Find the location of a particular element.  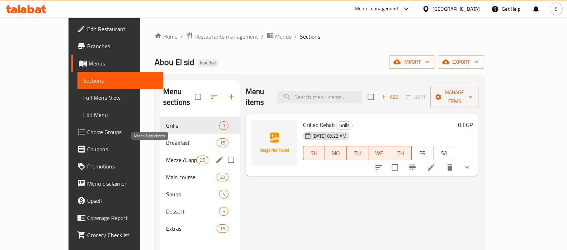

span: Soups is located at coordinates (192, 195).